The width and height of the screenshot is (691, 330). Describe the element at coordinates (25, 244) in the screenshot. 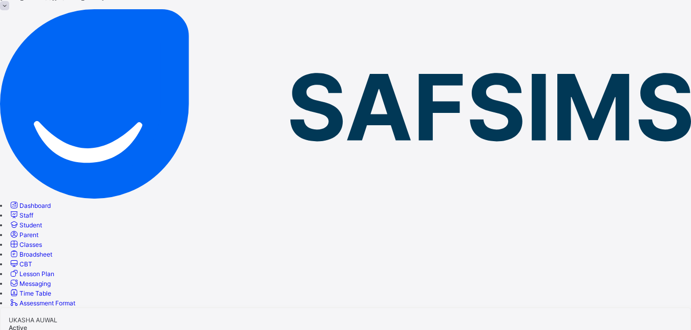

I see `a: Classes` at that location.